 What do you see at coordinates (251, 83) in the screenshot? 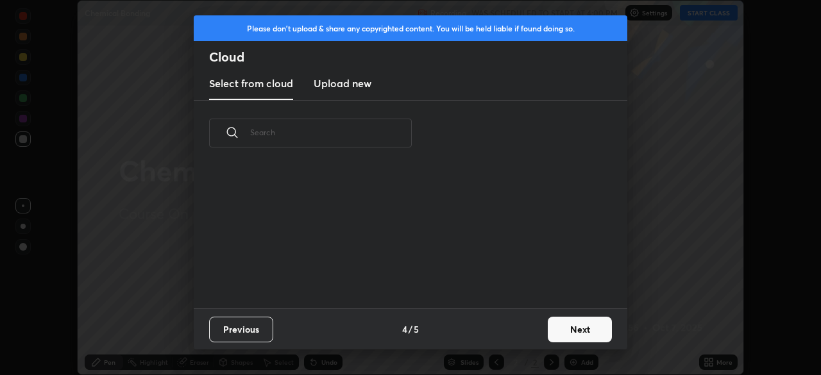
I see `h3: Select from cloud` at bounding box center [251, 83].